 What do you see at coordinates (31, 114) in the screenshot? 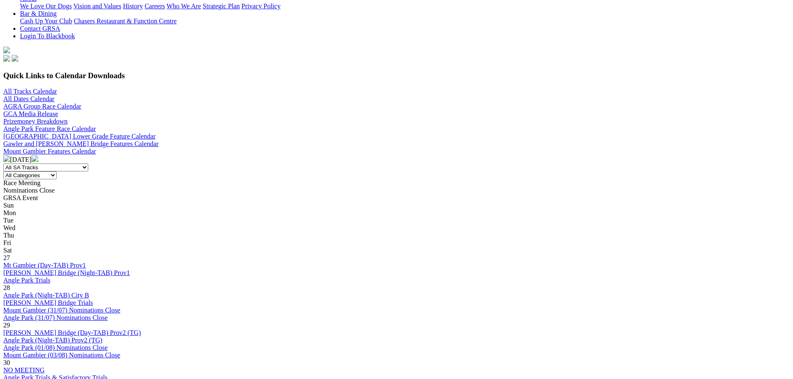
I see `a: GCA Media Release` at bounding box center [31, 114].